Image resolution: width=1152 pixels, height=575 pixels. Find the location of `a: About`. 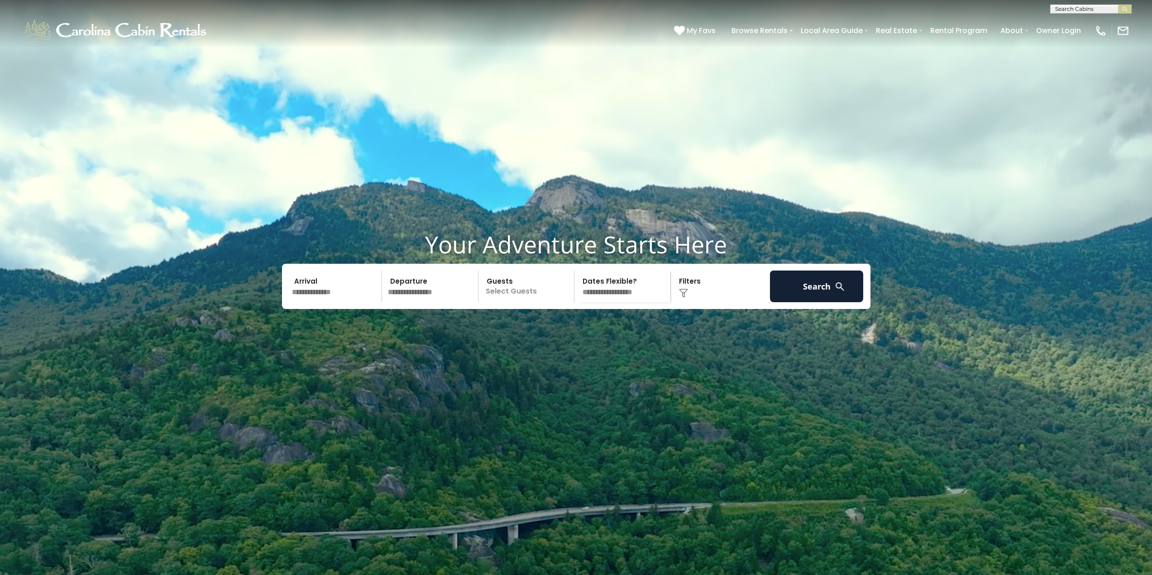

a: About is located at coordinates (1012, 30).